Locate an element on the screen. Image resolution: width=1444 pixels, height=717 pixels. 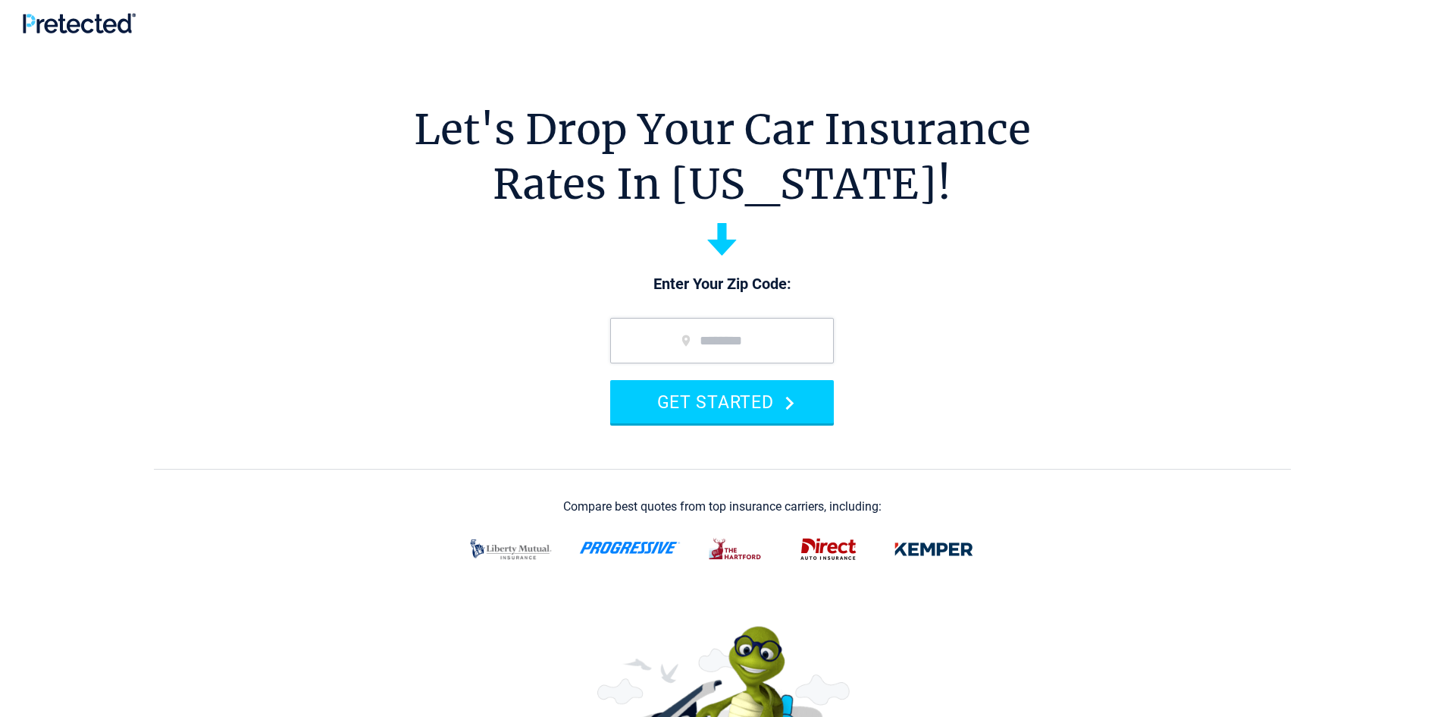
img: progressive is located at coordinates (630, 547).